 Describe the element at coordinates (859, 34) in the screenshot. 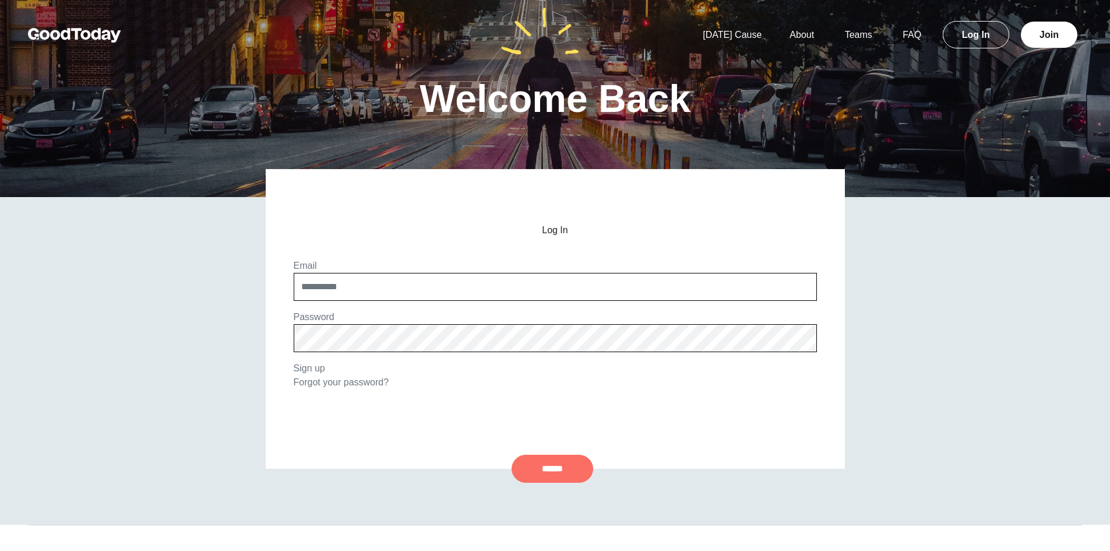

I see `a: Teams` at that location.